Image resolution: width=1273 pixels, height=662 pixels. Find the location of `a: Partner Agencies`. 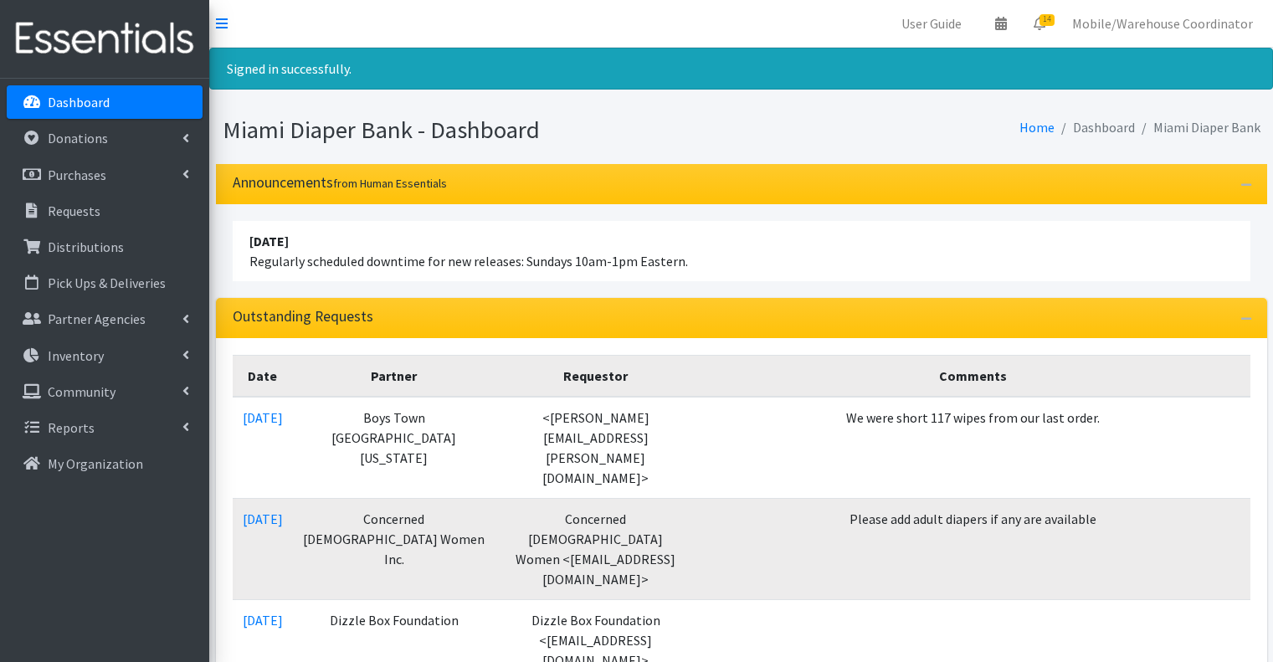

a: Partner Agencies is located at coordinates (105, 319).